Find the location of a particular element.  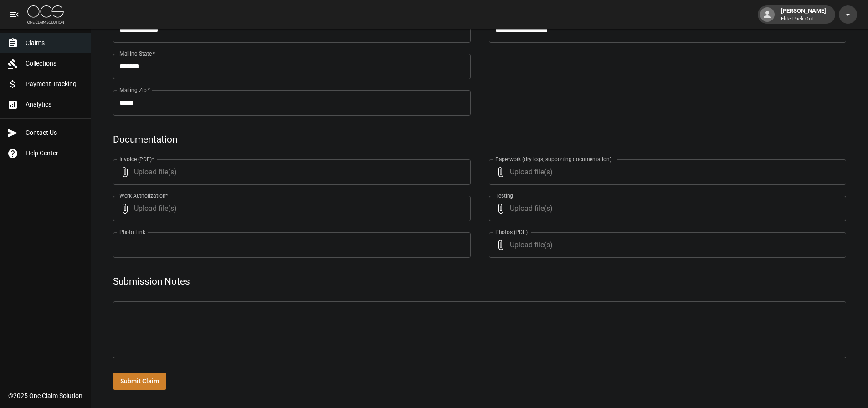

div: © 2025 One Claim Solution is located at coordinates (45, 396).